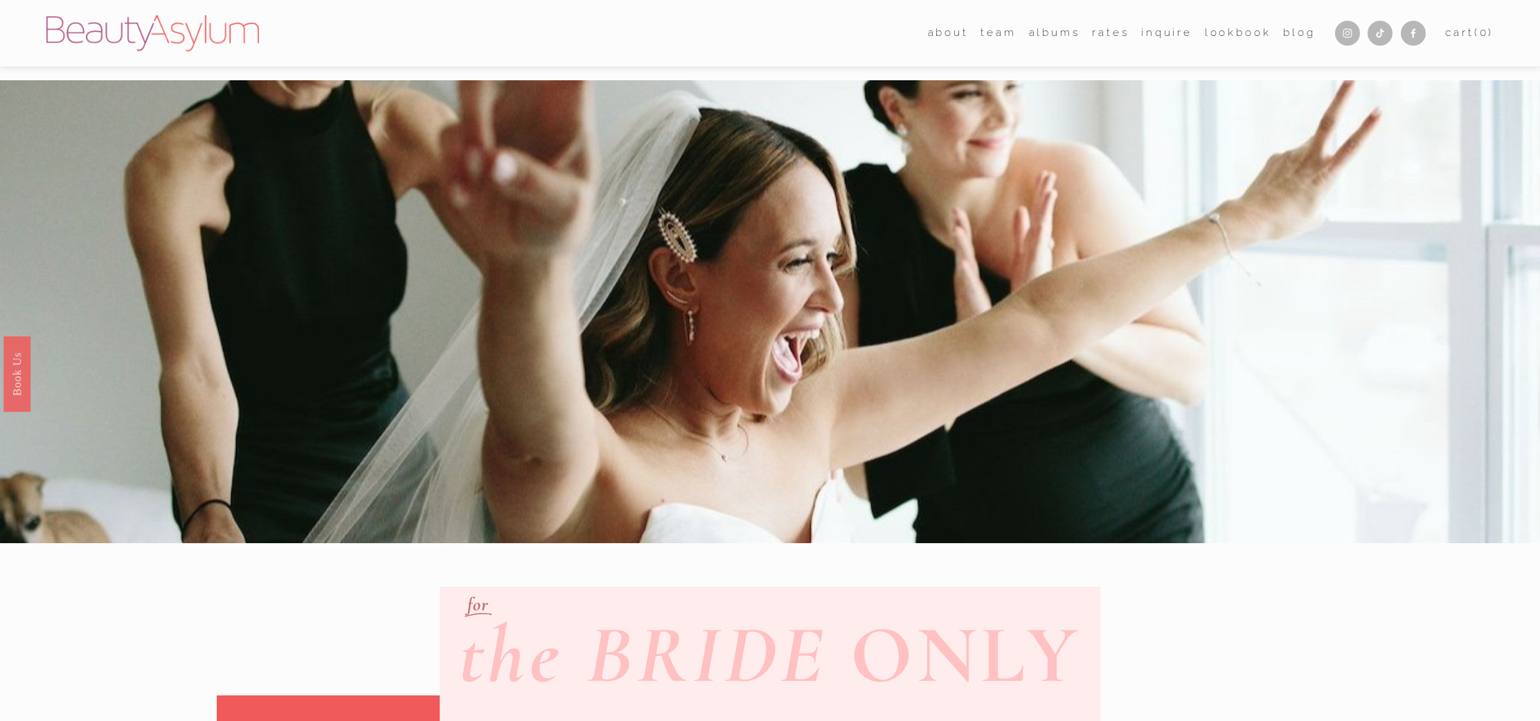 Image resolution: width=1540 pixels, height=721 pixels. I want to click on span: 0, so click(1484, 33).